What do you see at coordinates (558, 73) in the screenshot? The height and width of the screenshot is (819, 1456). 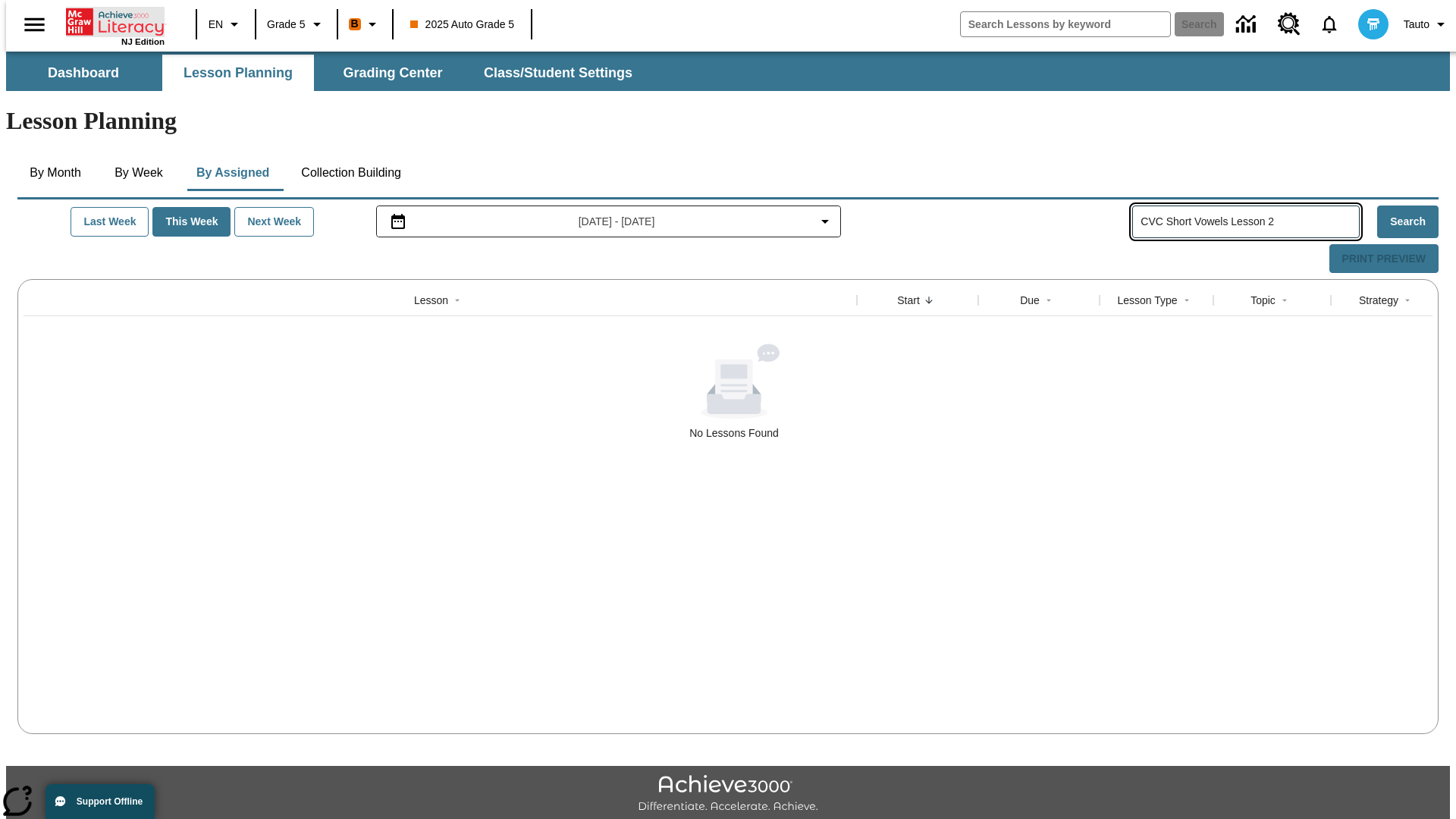 I see `button: Class/Student Settings` at bounding box center [558, 73].